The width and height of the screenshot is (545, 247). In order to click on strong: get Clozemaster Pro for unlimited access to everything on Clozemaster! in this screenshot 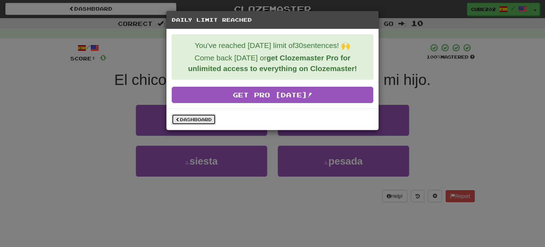, I will do `click(272, 63)`.